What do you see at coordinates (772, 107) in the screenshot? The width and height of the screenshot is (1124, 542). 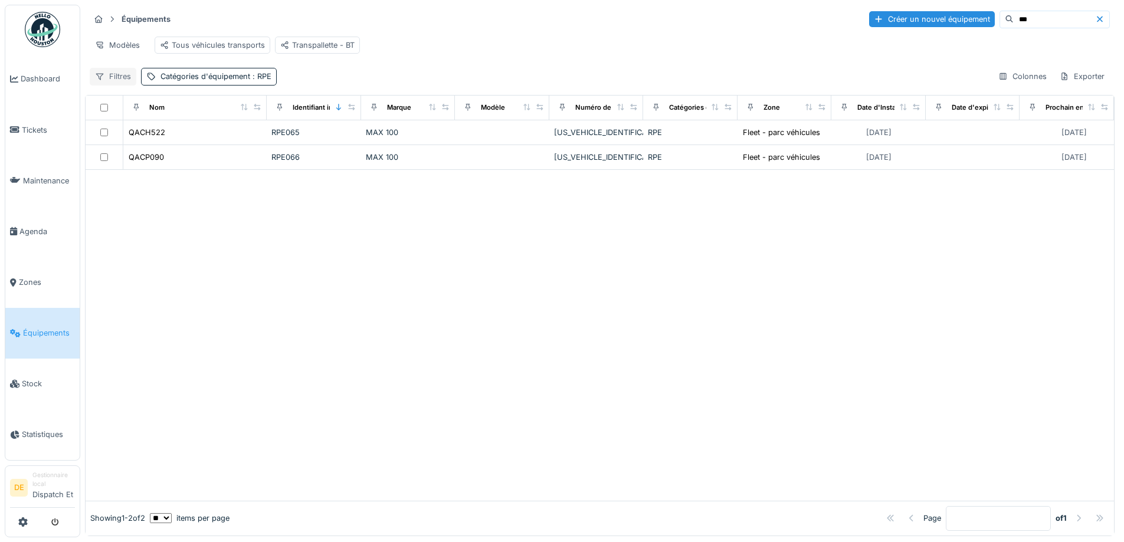 I see `div: Zone` at bounding box center [772, 107].